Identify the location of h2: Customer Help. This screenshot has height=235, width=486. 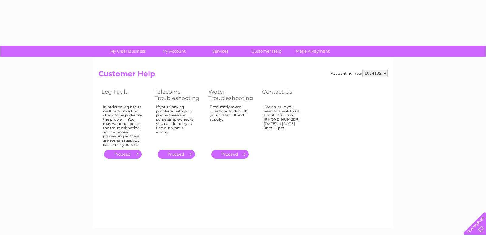
(243, 75).